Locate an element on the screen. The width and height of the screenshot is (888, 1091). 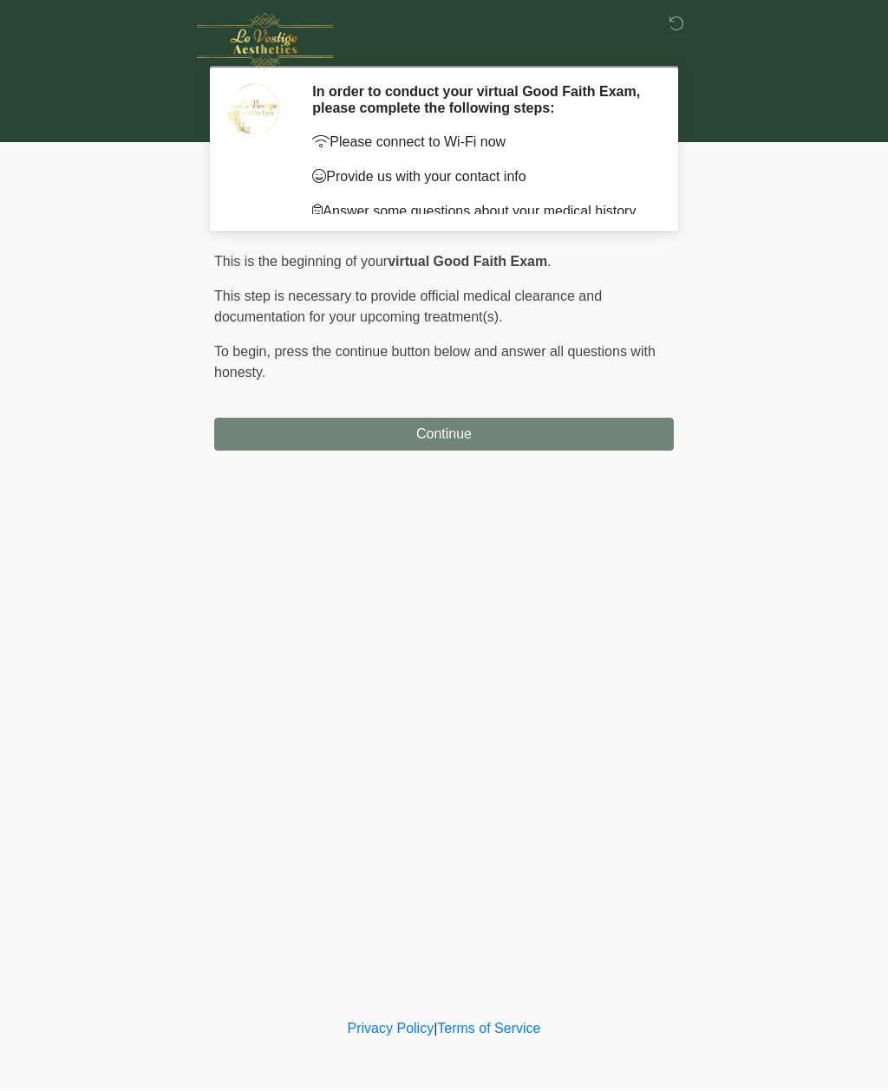
p: Answer some questions about your medical history is located at coordinates (479, 211).